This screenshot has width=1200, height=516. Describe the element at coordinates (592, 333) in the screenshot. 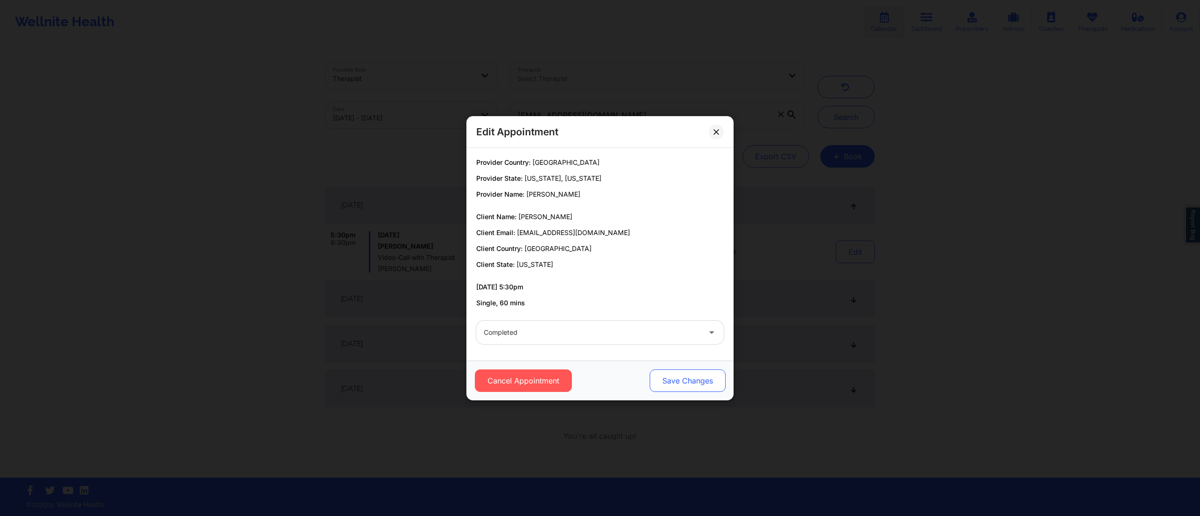

I see `div: Completed` at that location.